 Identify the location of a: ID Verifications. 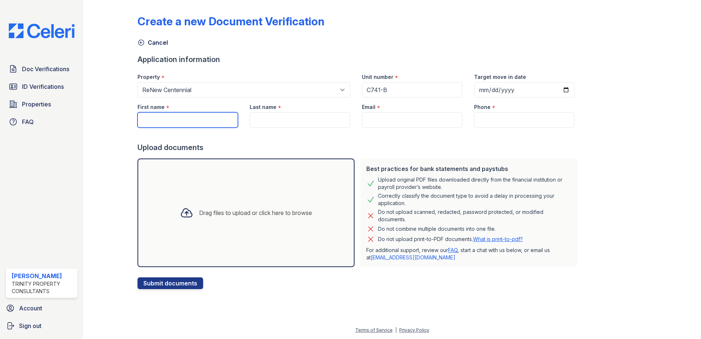
(41, 87).